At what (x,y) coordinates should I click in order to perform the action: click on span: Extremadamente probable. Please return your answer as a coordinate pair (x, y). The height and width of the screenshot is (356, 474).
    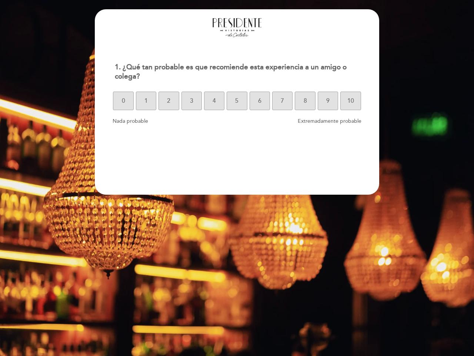
    Looking at the image, I should click on (330, 121).